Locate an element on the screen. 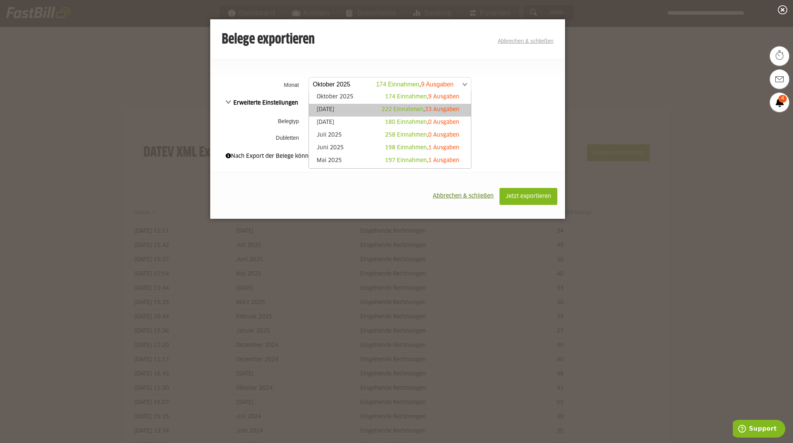  span: 174 Einnahmen is located at coordinates (406, 97).